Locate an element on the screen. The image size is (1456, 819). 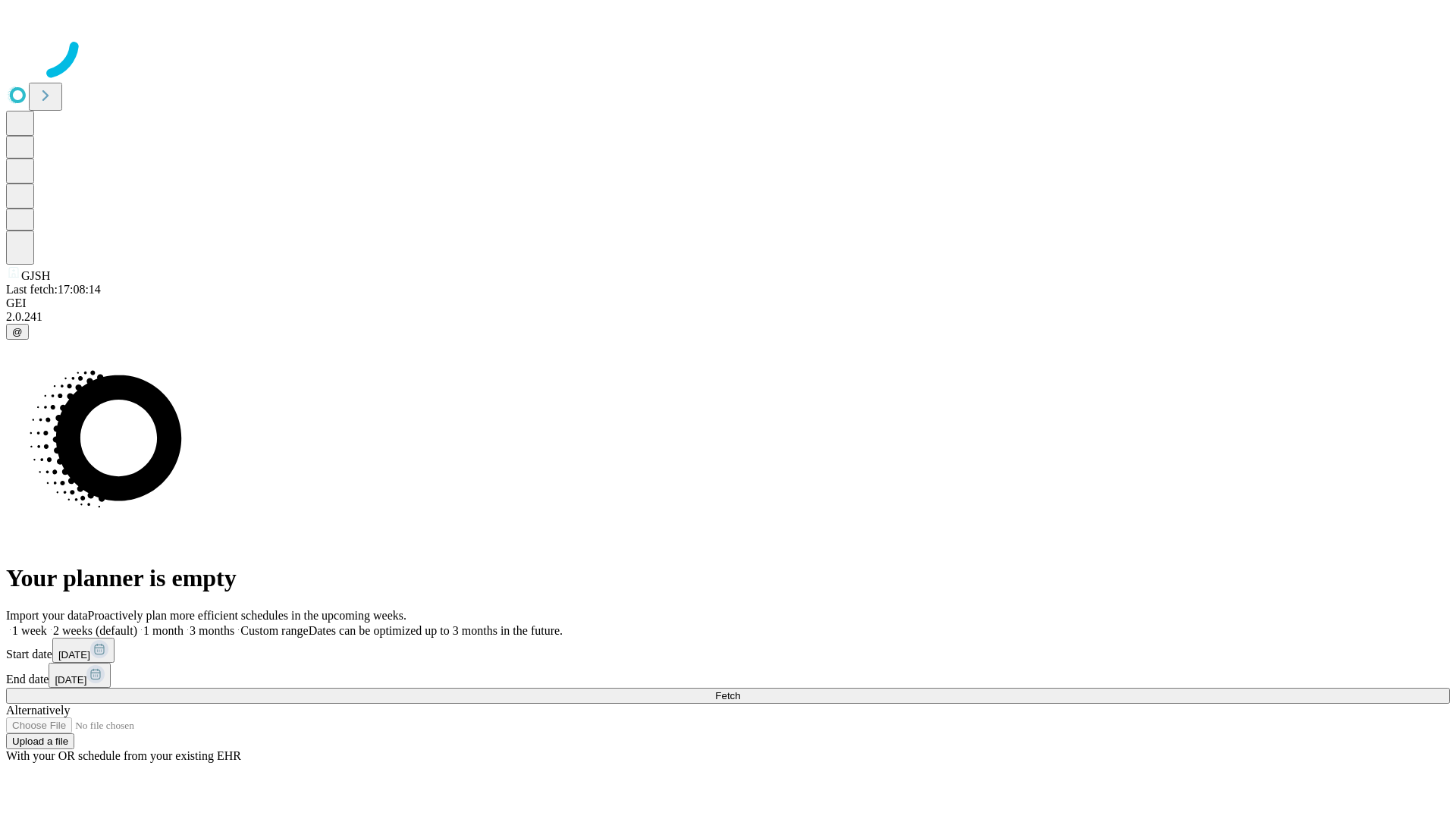
span: 3 months is located at coordinates (212, 630).